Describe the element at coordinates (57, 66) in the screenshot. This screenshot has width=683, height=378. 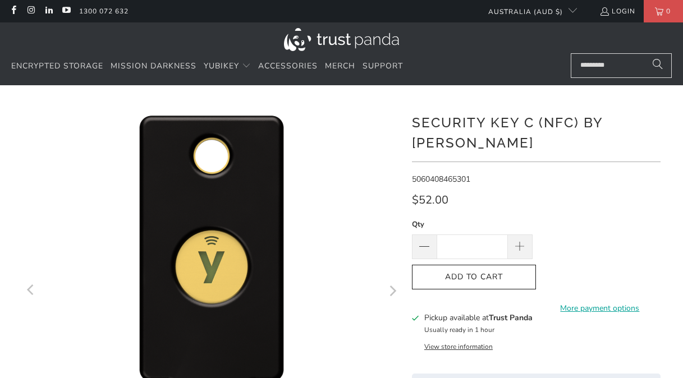
I see `span: Encrypted Storage` at that location.